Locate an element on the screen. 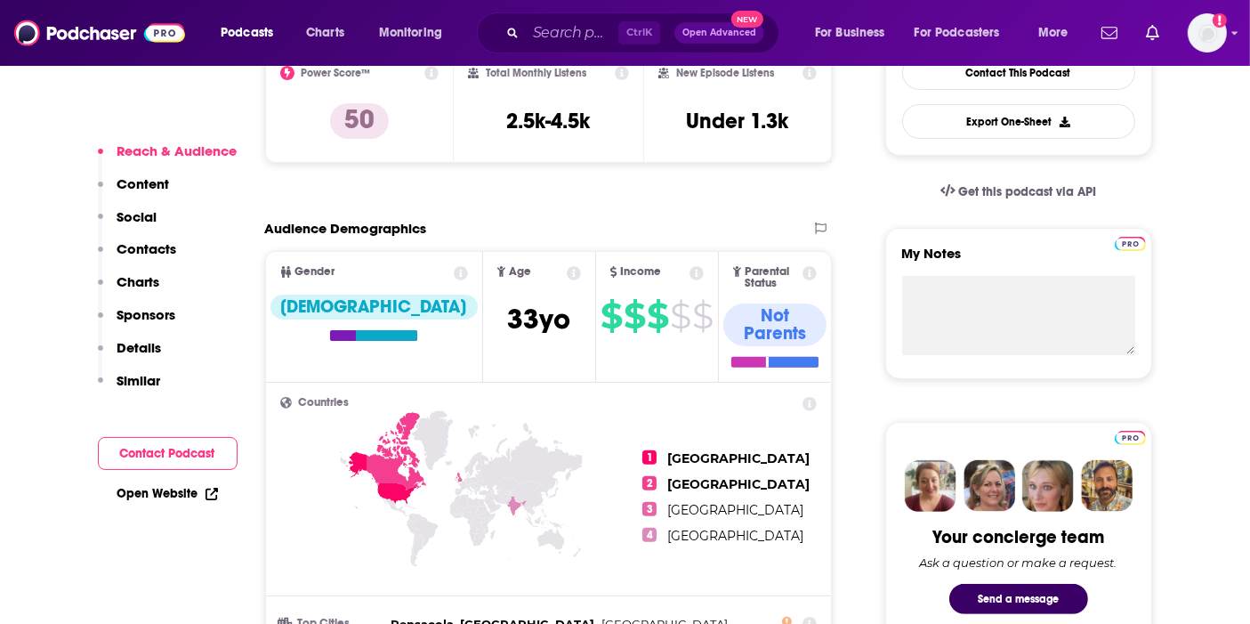 This screenshot has height=624, width=1250. label: My Notes is located at coordinates (1018, 260).